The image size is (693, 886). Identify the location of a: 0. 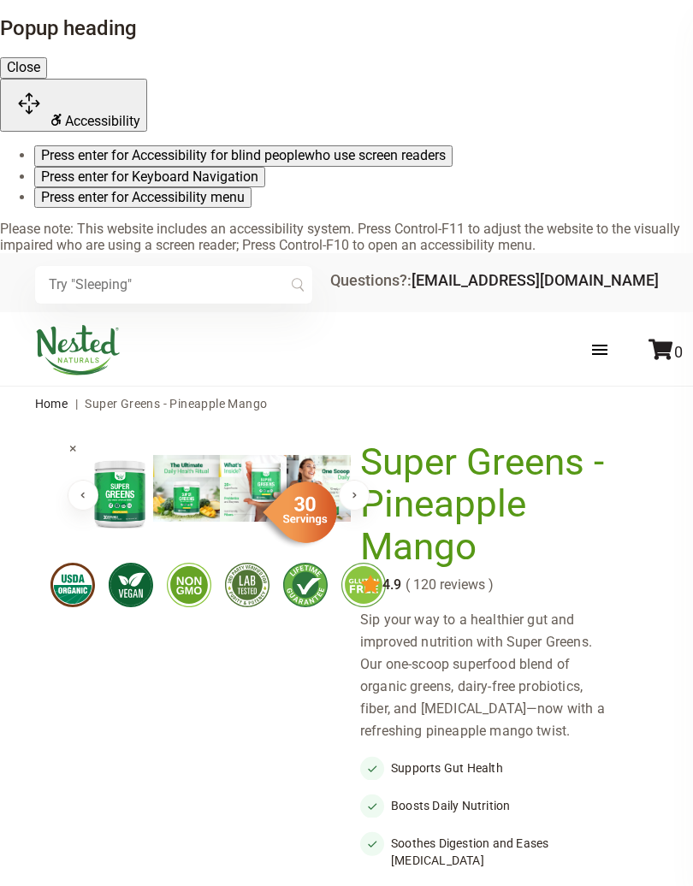
(665, 352).